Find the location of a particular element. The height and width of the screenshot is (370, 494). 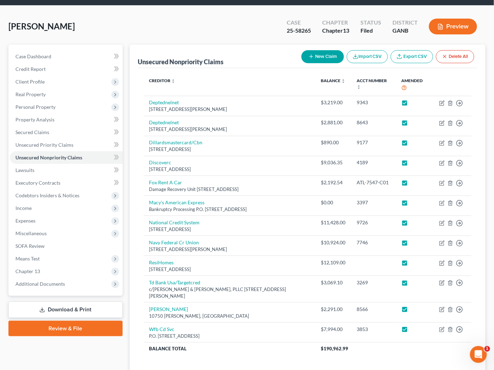

a: Td Bank Usa/Targetcred is located at coordinates (175, 282).